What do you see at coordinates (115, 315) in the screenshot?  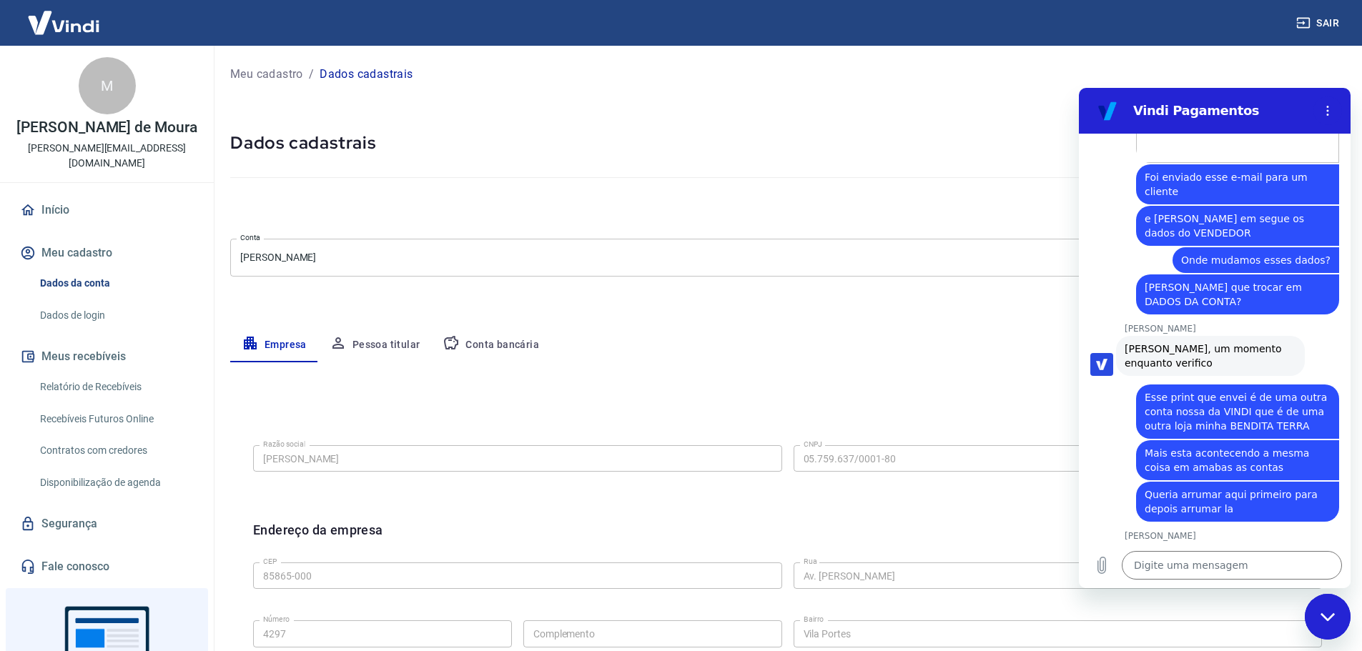 I see `a: Dados de login` at bounding box center [115, 315].